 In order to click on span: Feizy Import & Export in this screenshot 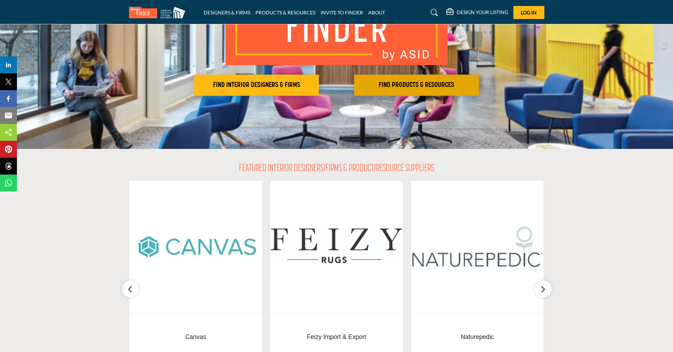, I will do `click(337, 337)`.